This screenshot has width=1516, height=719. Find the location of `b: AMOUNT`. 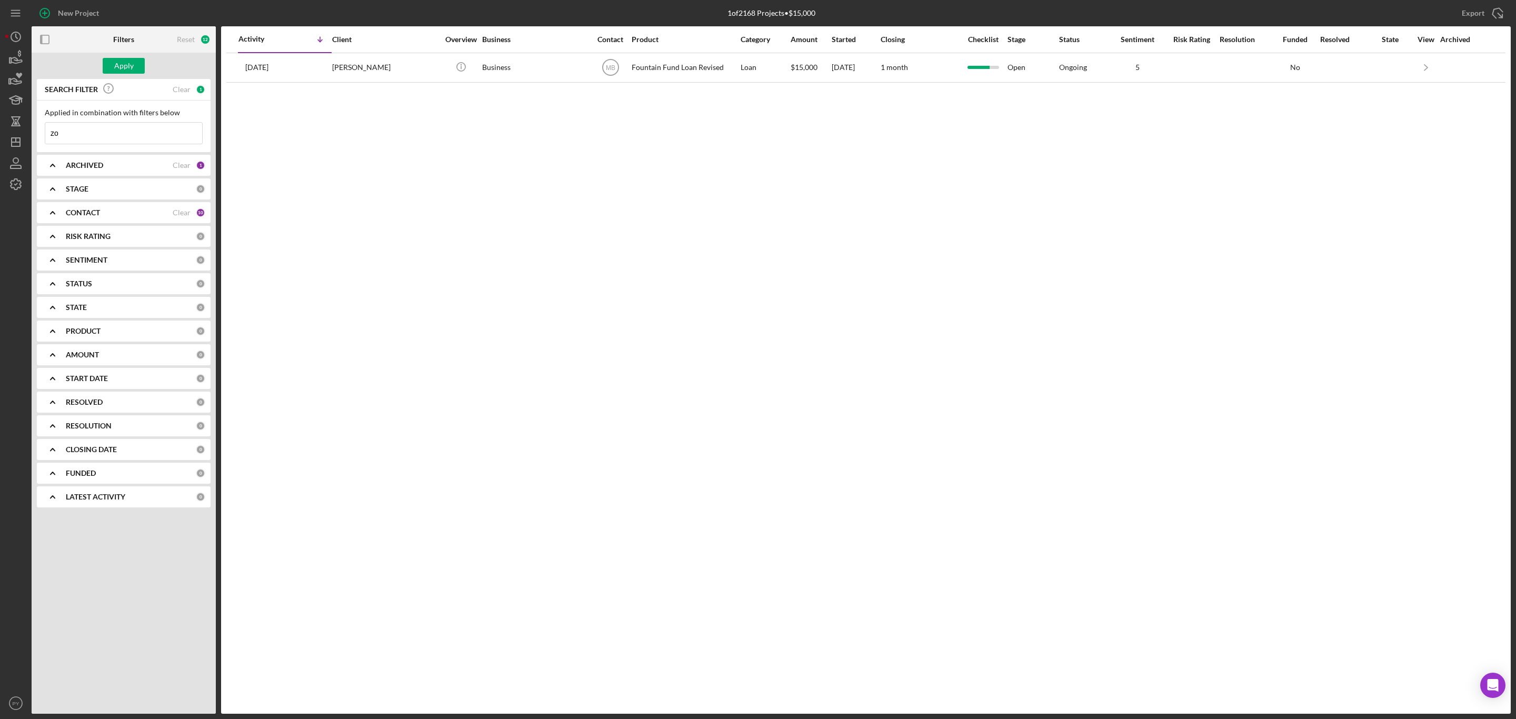

b: AMOUNT is located at coordinates (82, 355).